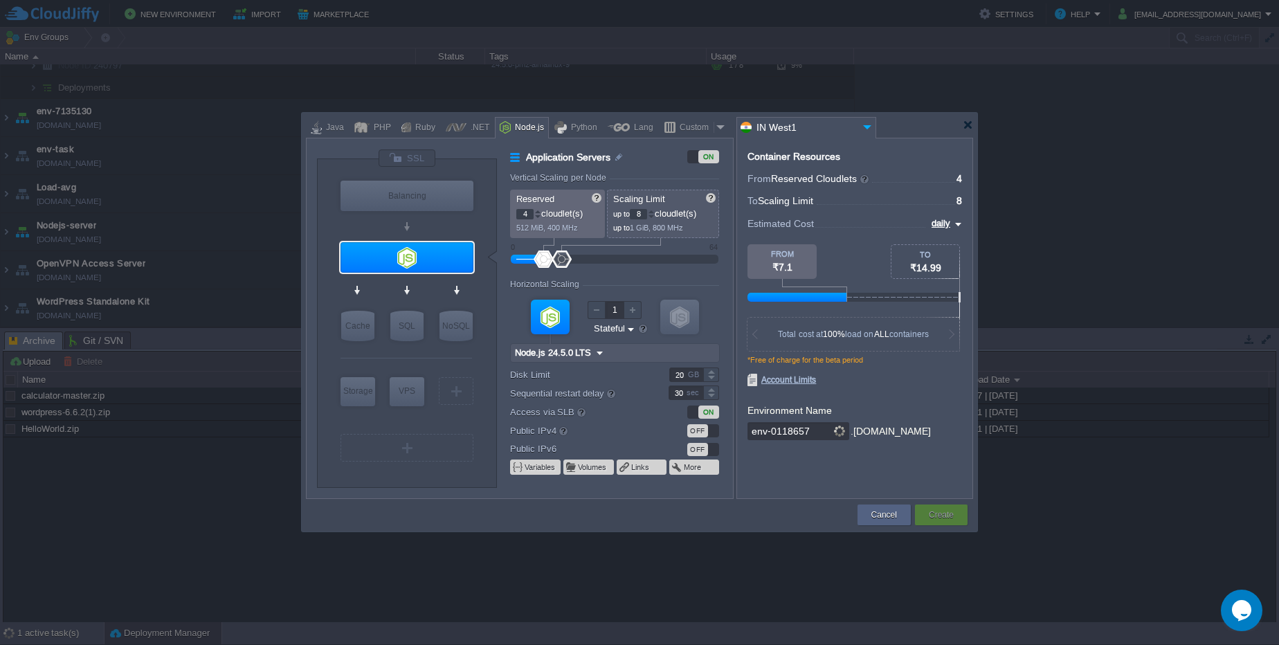 The height and width of the screenshot is (645, 1279). Describe the element at coordinates (541, 467) in the screenshot. I see `button: Variables` at that location.